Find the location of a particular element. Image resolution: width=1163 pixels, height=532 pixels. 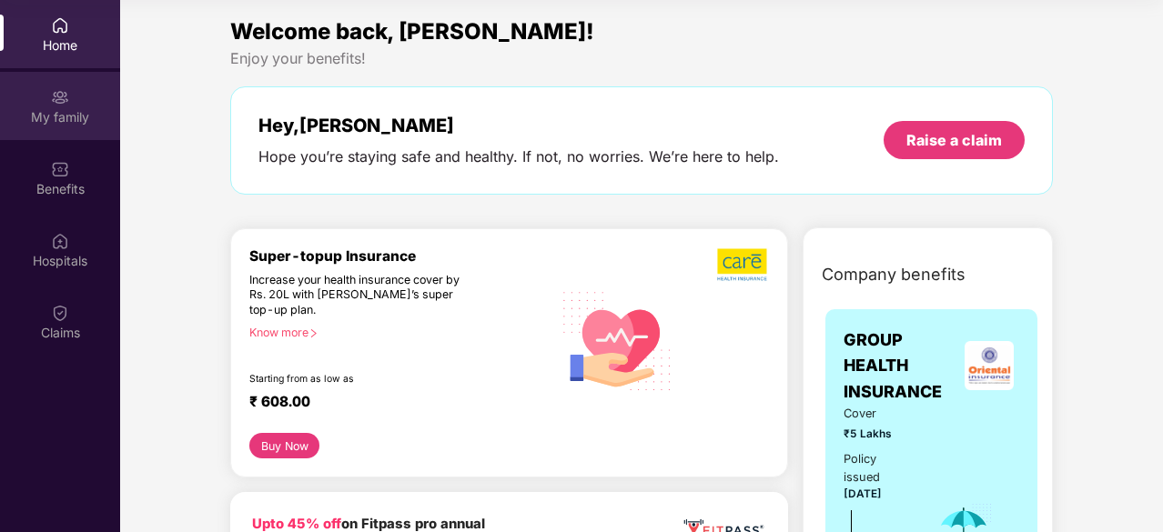

b: Upto 45% off is located at coordinates (297, 524).